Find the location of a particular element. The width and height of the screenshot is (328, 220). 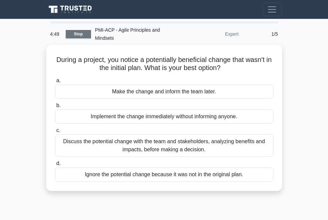

div: Make the change and inform the team later. is located at coordinates (164, 92).